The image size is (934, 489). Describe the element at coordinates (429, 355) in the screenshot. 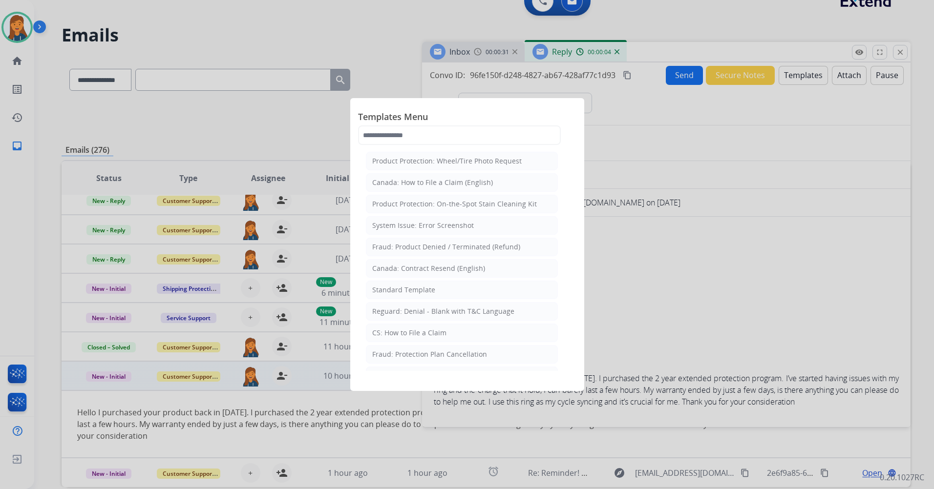

I see `div: Fraud: Protection Plan Cancellation` at that location.